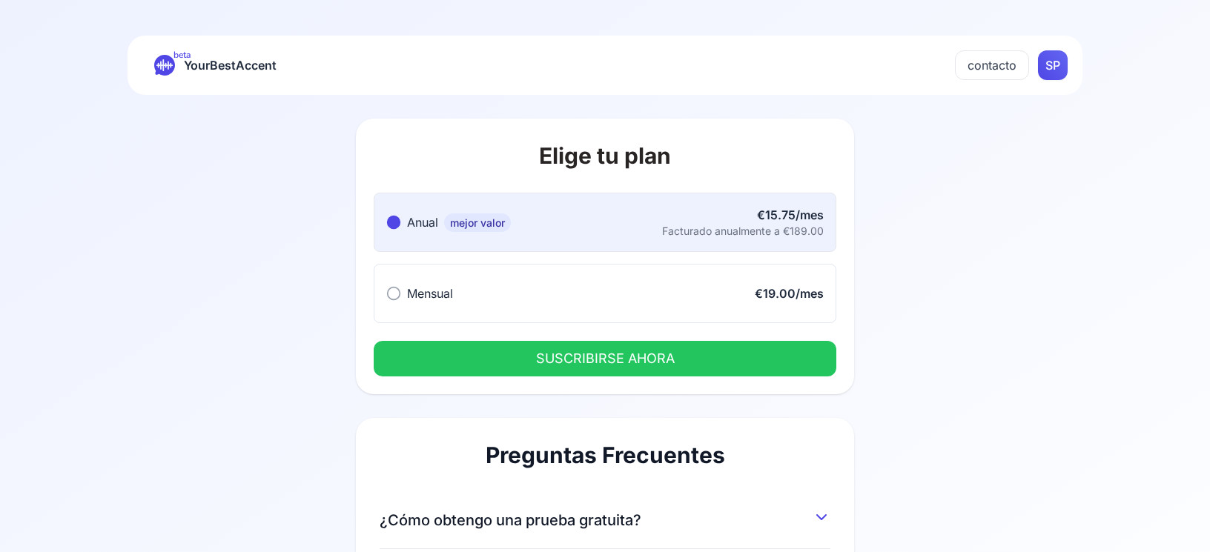 This screenshot has height=552, width=1210. I want to click on h2: Preguntas Frecuentes, so click(605, 455).